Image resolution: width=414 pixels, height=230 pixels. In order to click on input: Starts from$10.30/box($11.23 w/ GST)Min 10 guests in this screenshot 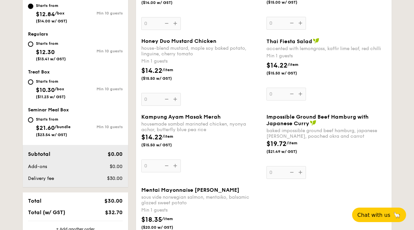, I will do `click(31, 82)`.